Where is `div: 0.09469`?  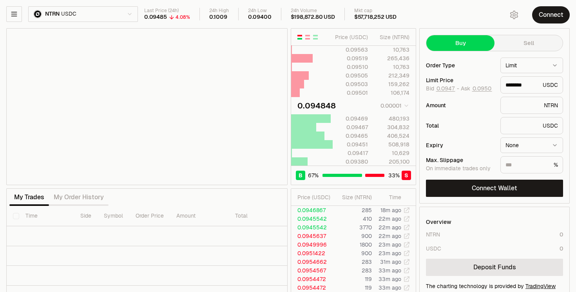 div: 0.09469 is located at coordinates (350, 119).